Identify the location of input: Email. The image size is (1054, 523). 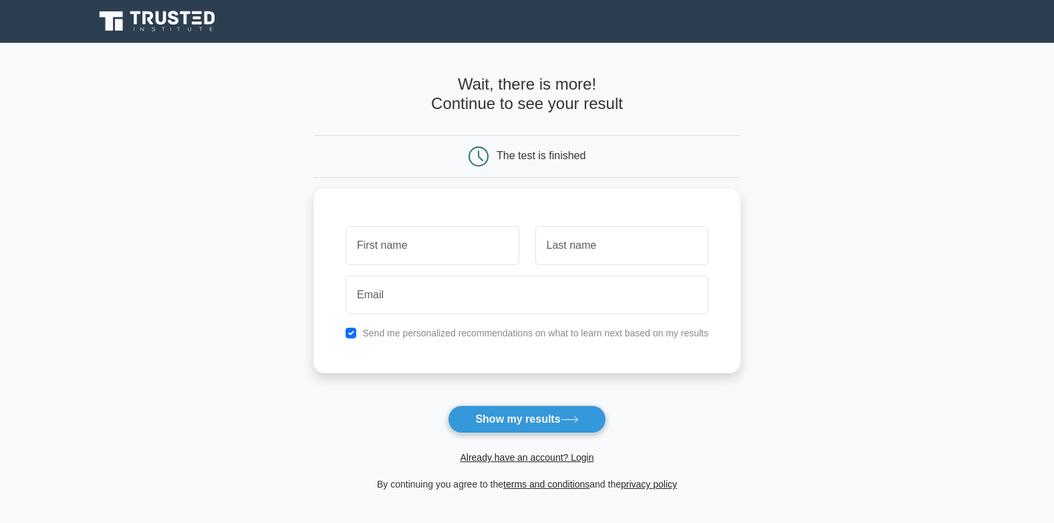
(527, 295).